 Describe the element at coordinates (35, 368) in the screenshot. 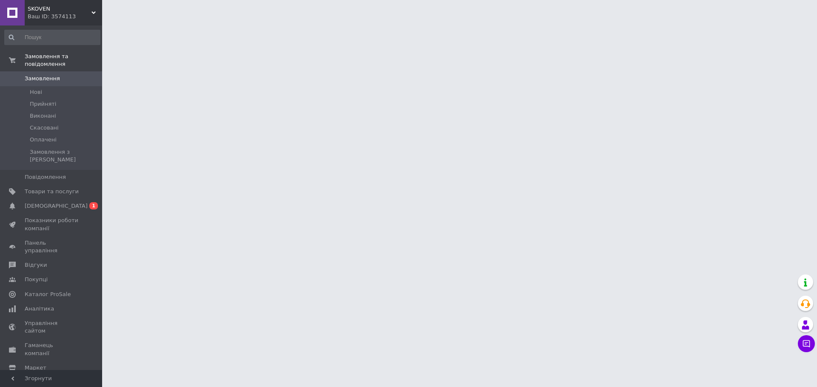

I see `span: Маркет` at that location.